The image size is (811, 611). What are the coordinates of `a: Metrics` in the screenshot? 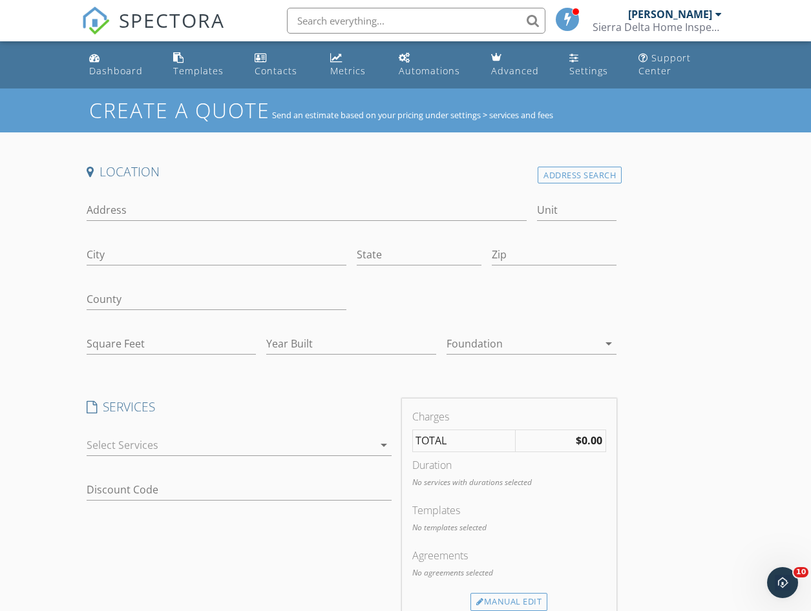 It's located at (354, 65).